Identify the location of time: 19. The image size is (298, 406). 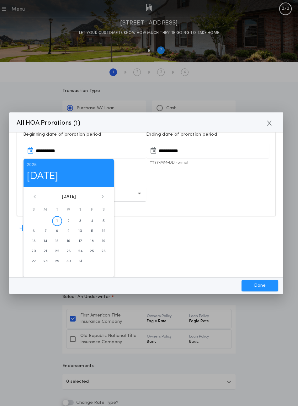
(104, 241).